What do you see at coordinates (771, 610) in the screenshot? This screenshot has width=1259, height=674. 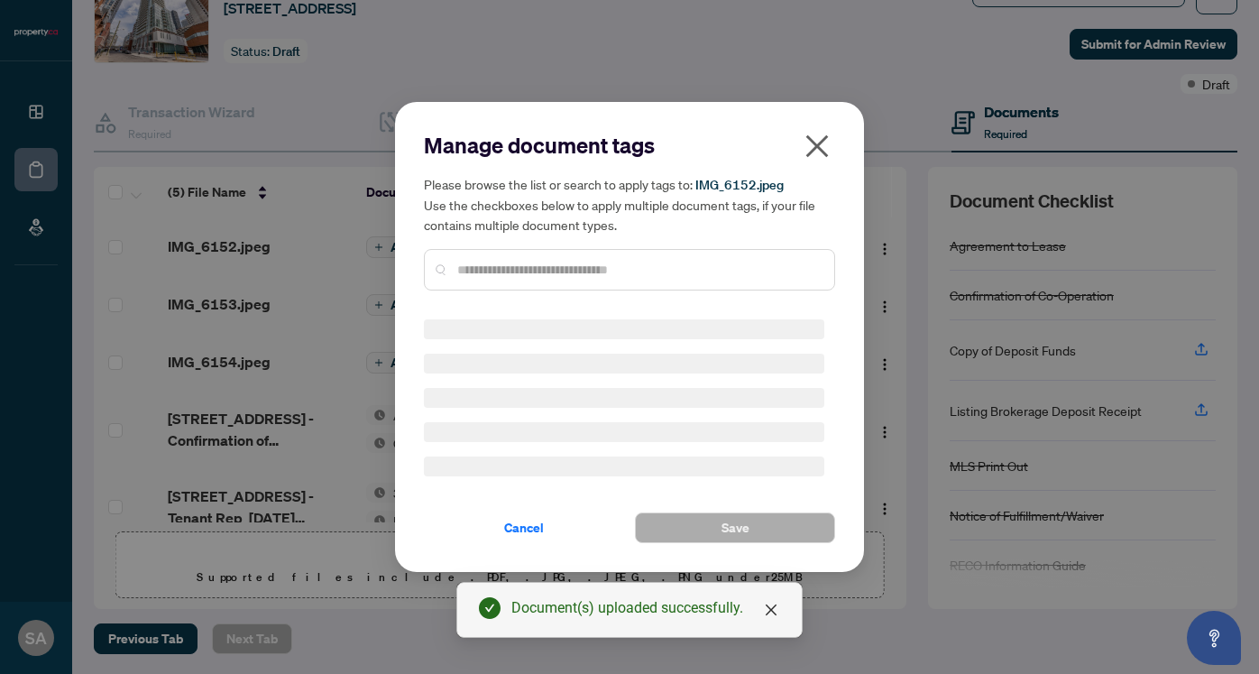 I see `a: Close` at bounding box center [771, 610].